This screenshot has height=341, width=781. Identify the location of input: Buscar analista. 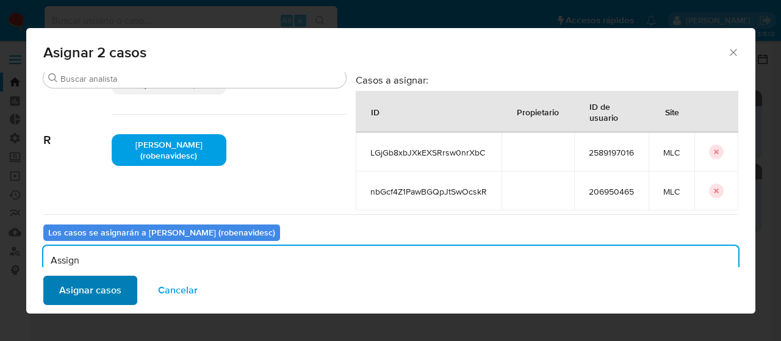
(201, 79).